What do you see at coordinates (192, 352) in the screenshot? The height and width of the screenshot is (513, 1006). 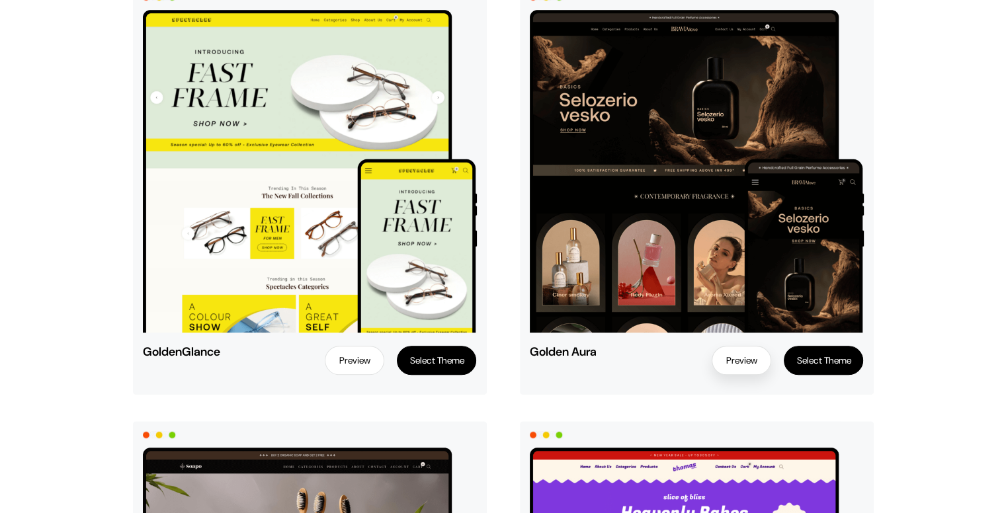 I see `span: GoldenGlance` at bounding box center [192, 352].